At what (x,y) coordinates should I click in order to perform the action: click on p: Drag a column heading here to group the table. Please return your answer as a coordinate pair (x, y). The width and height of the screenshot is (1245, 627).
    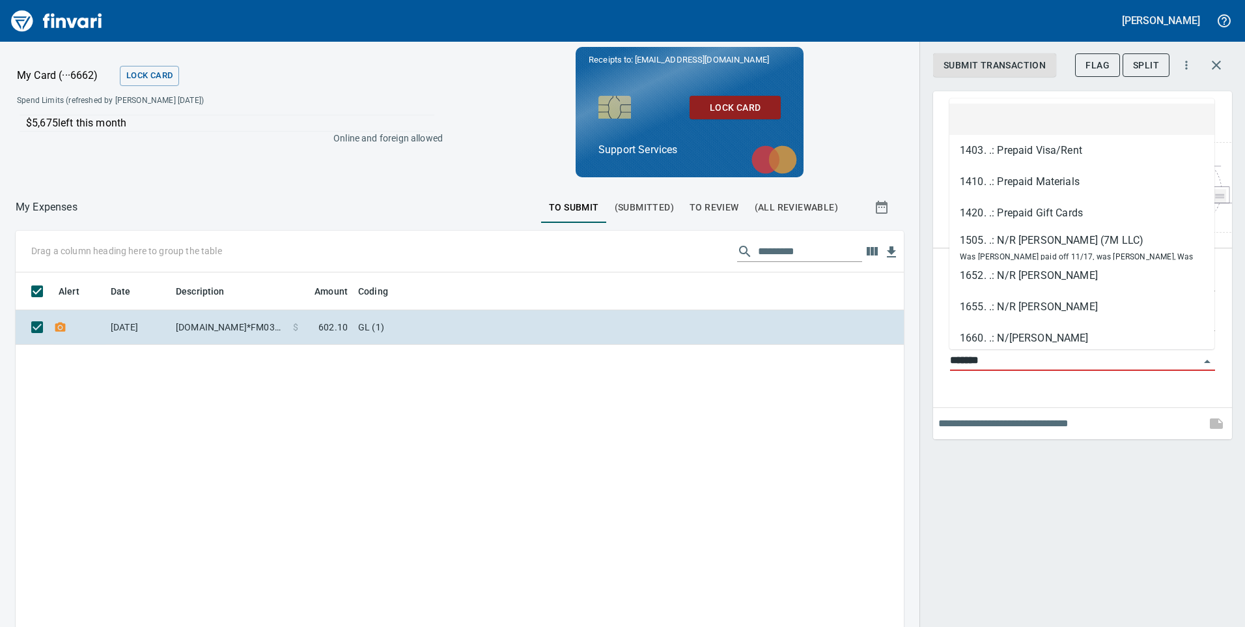
    Looking at the image, I should click on (126, 251).